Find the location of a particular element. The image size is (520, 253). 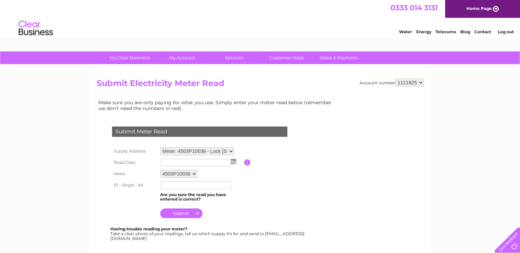

th: Read Date is located at coordinates (134, 163).